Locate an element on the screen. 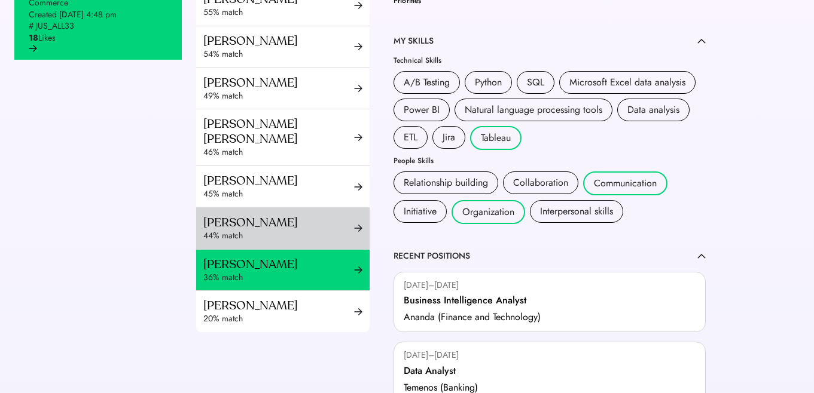 The height and width of the screenshot is (393, 814). strong: 18 is located at coordinates (33, 38).